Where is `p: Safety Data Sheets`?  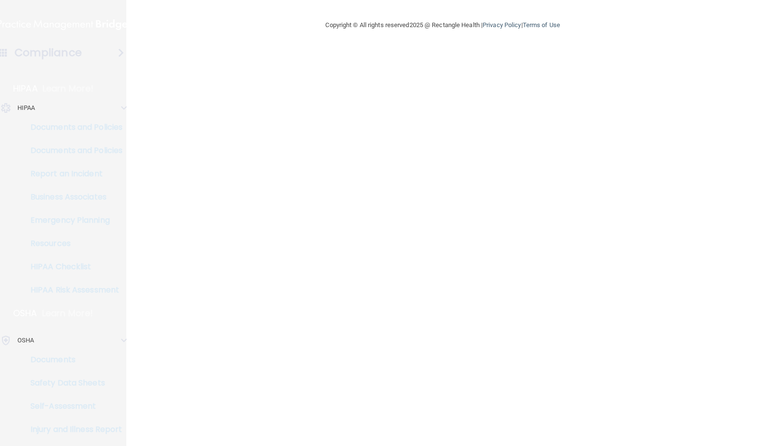
p: Safety Data Sheets is located at coordinates (72, 383).